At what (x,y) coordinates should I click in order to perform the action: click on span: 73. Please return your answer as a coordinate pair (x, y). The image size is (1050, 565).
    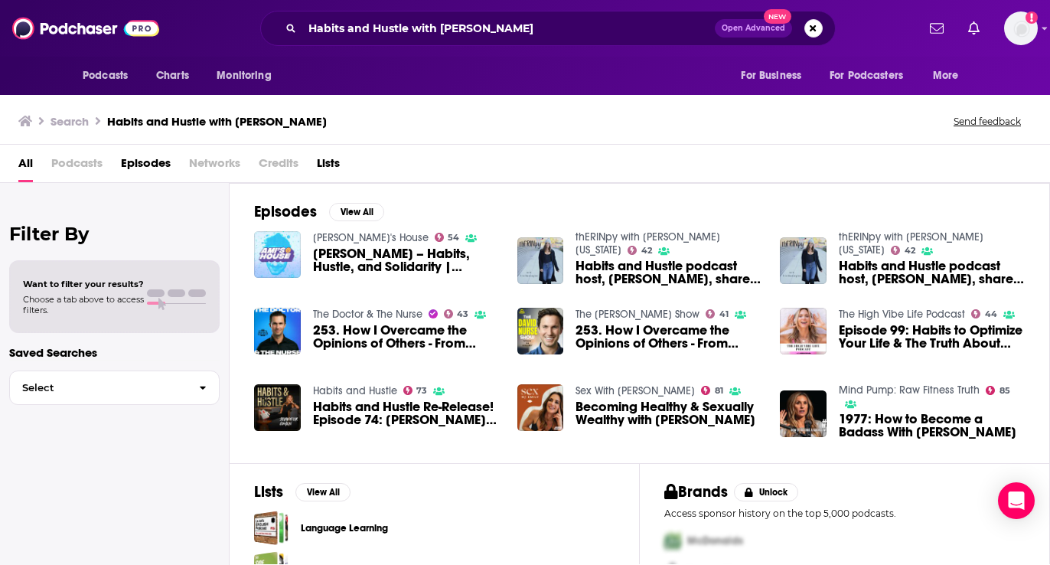
    Looking at the image, I should click on (422, 390).